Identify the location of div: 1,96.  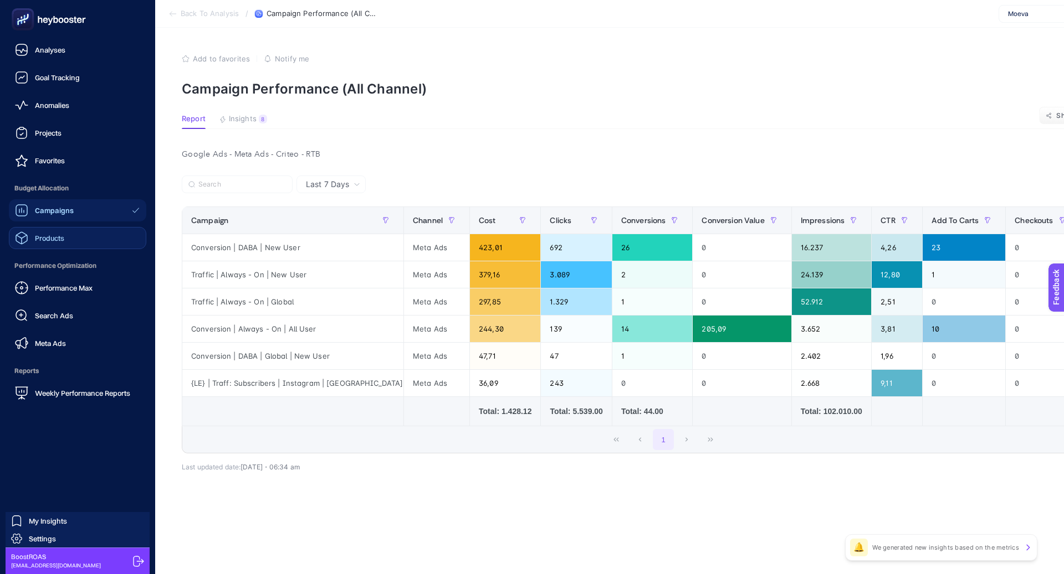
(896, 356).